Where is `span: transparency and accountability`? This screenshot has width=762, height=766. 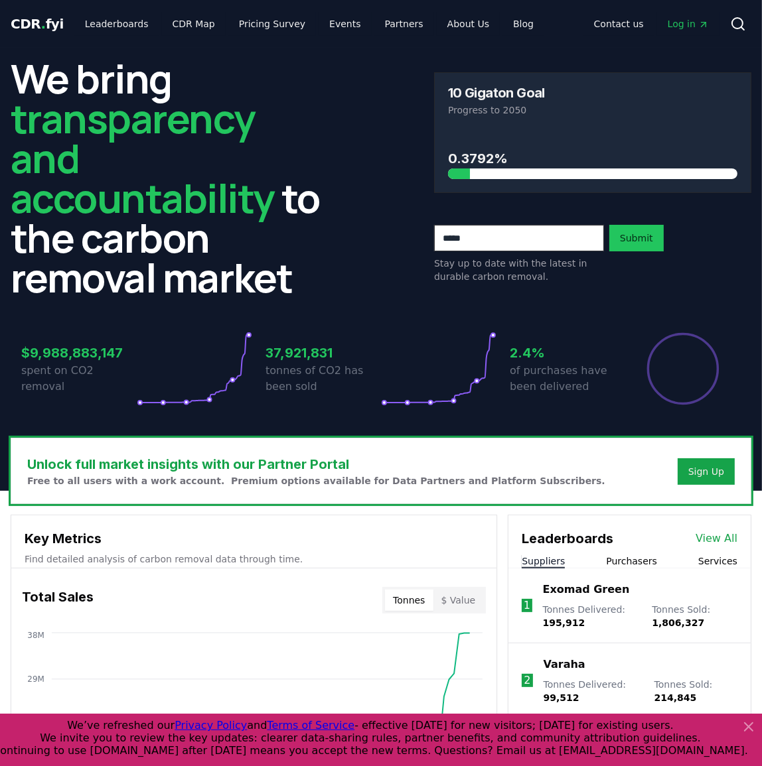 span: transparency and accountability is located at coordinates (143, 158).